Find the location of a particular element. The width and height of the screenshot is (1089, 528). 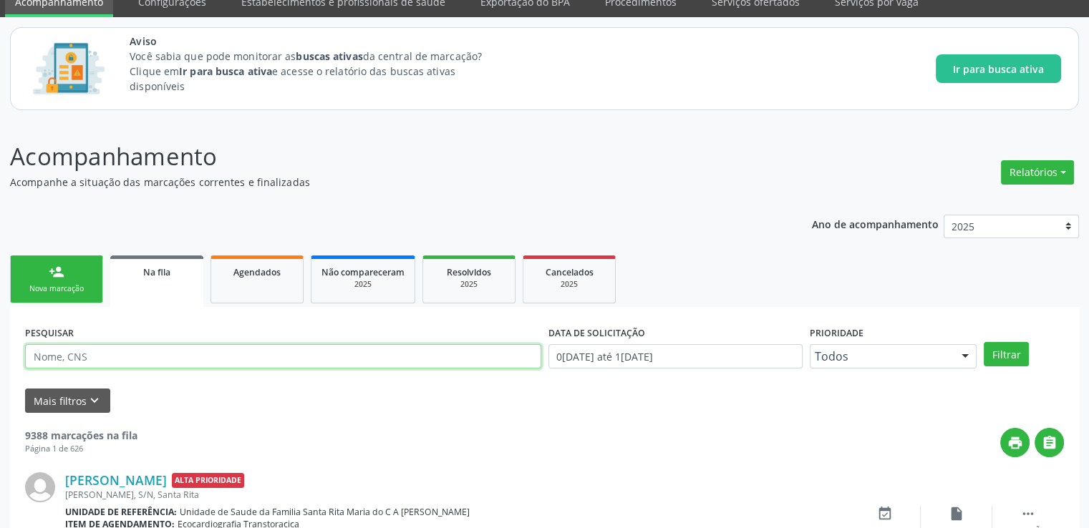

span: Agendados is located at coordinates (257, 272).